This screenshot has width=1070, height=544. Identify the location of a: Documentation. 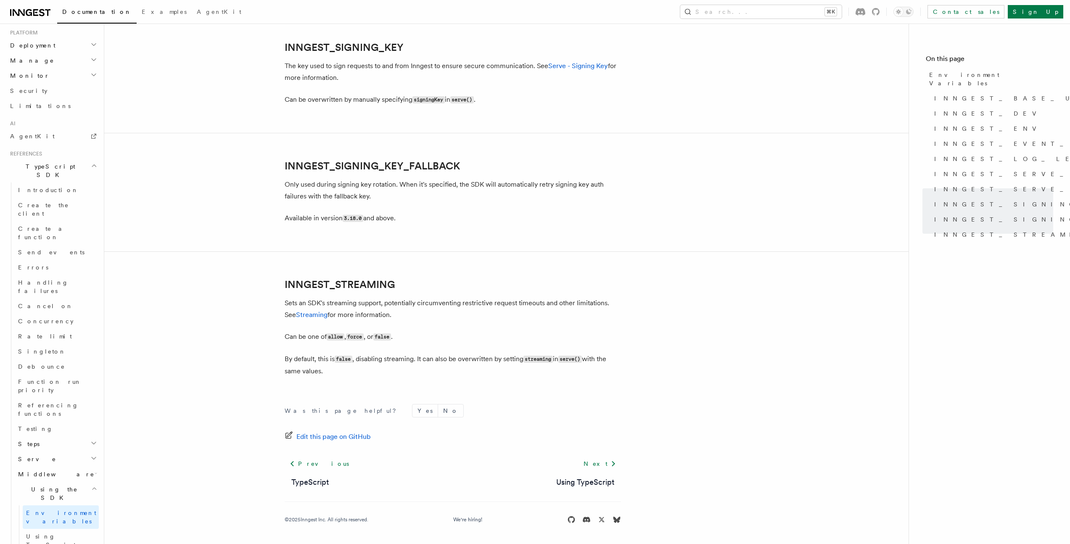
(97, 13).